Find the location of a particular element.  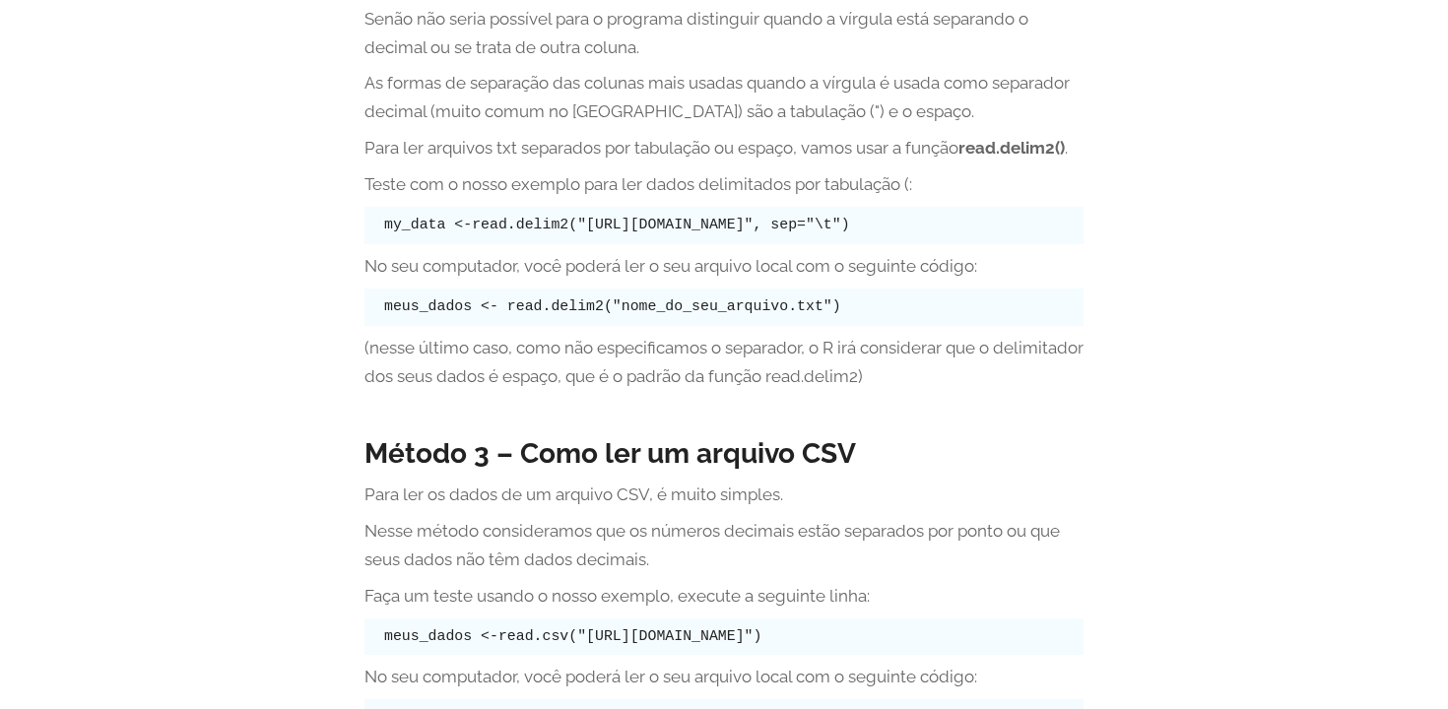

p: As formas de separação das colunas mais usadas quando a vírgula é usada como separador decimal (m... is located at coordinates (724, 98).